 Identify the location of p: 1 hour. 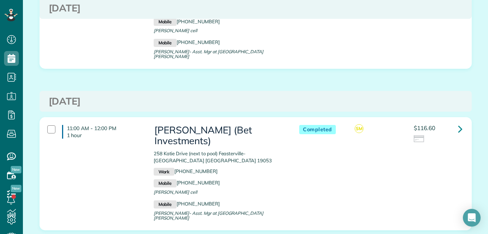
(105, 135).